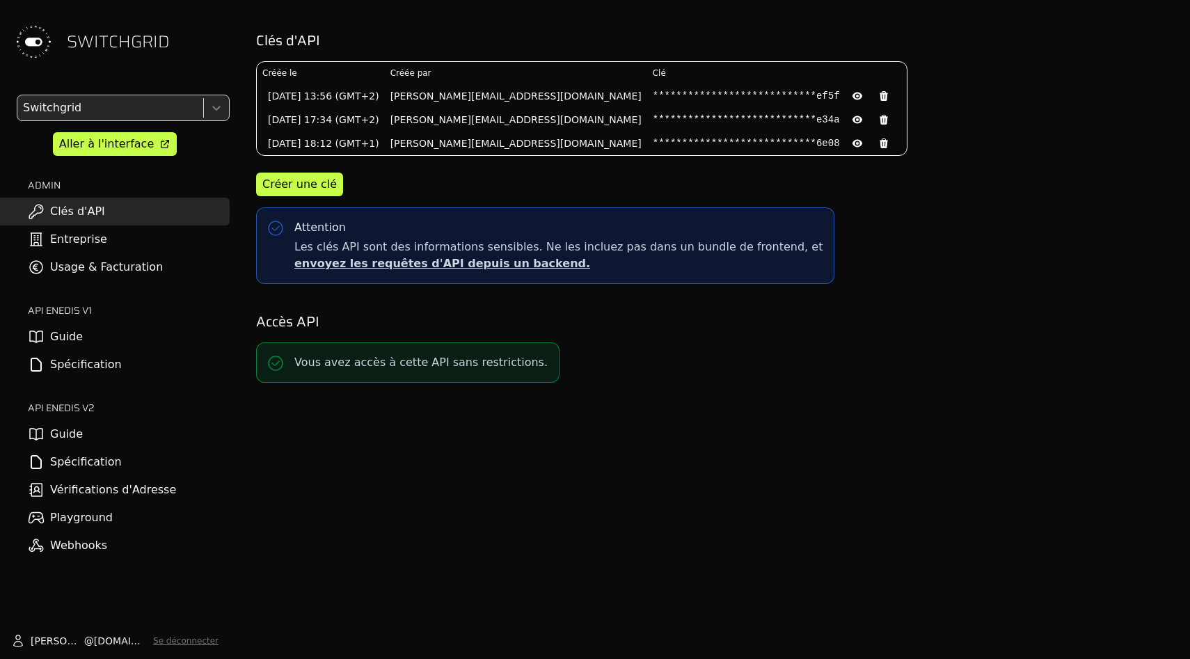 This screenshot has height=659, width=1190. Describe the element at coordinates (299, 184) in the screenshot. I see `div: Créer une clé` at that location.